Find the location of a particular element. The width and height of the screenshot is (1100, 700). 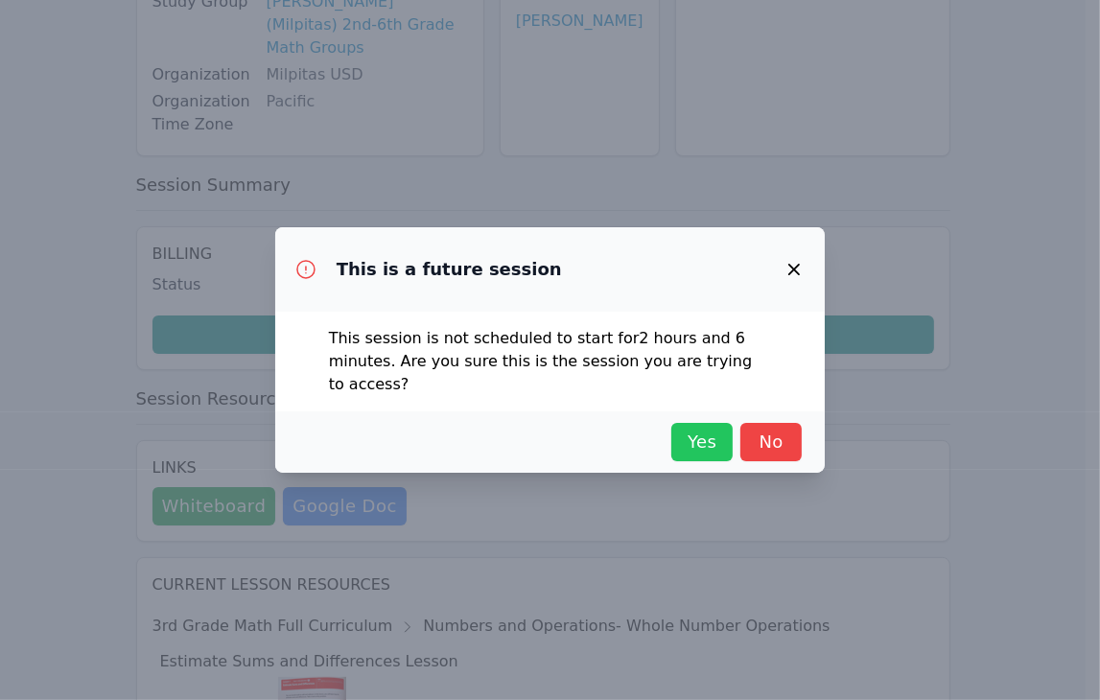

span: Yes is located at coordinates (702, 442).